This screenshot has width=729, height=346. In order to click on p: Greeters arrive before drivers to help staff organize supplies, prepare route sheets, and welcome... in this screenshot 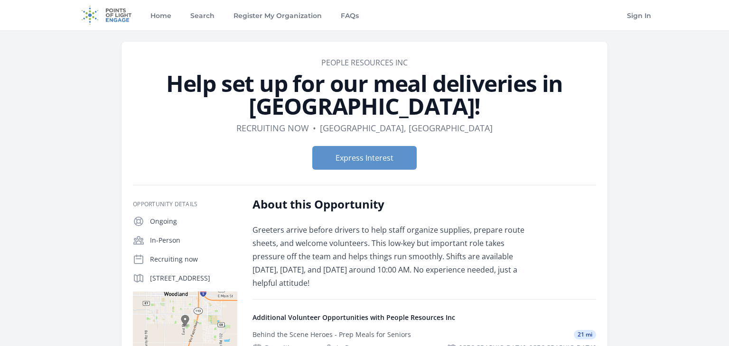, I will do `click(391, 257)`.